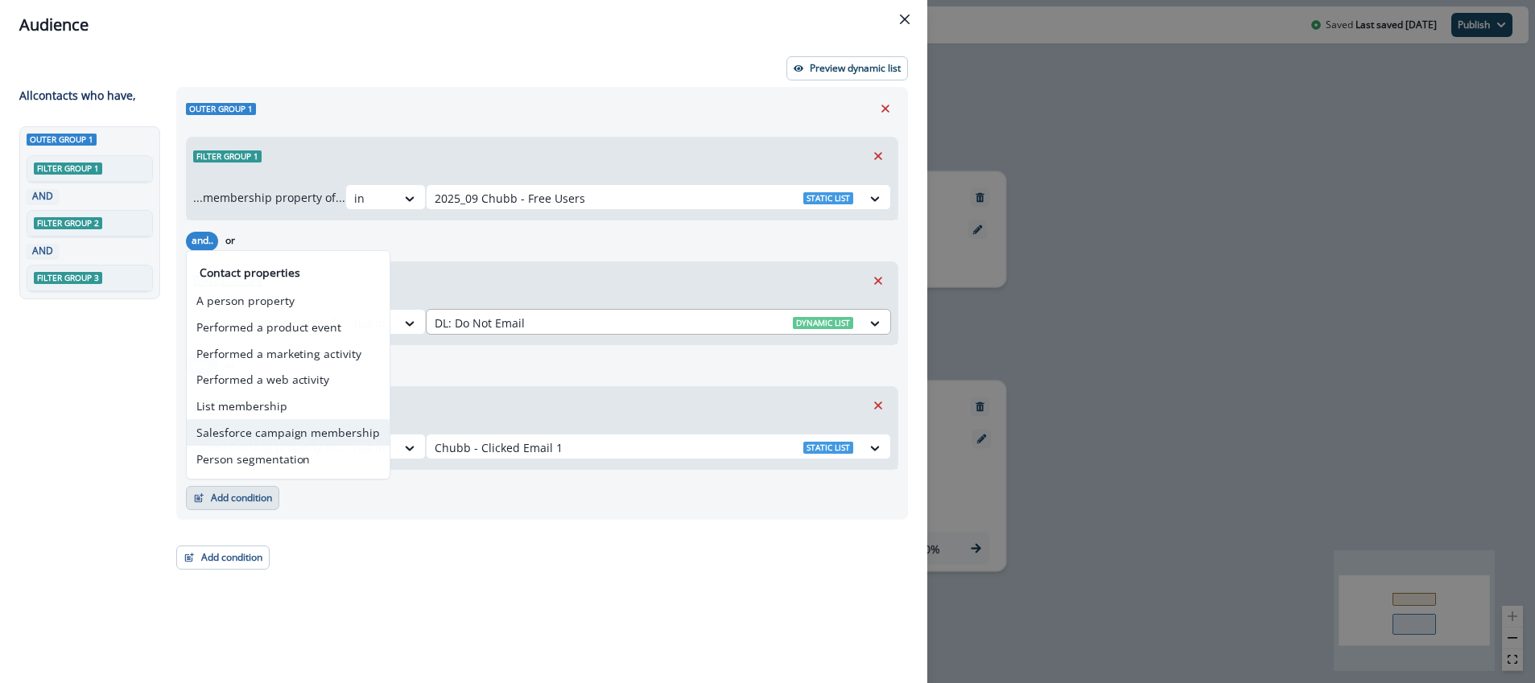  I want to click on button: and.., so click(202, 241).